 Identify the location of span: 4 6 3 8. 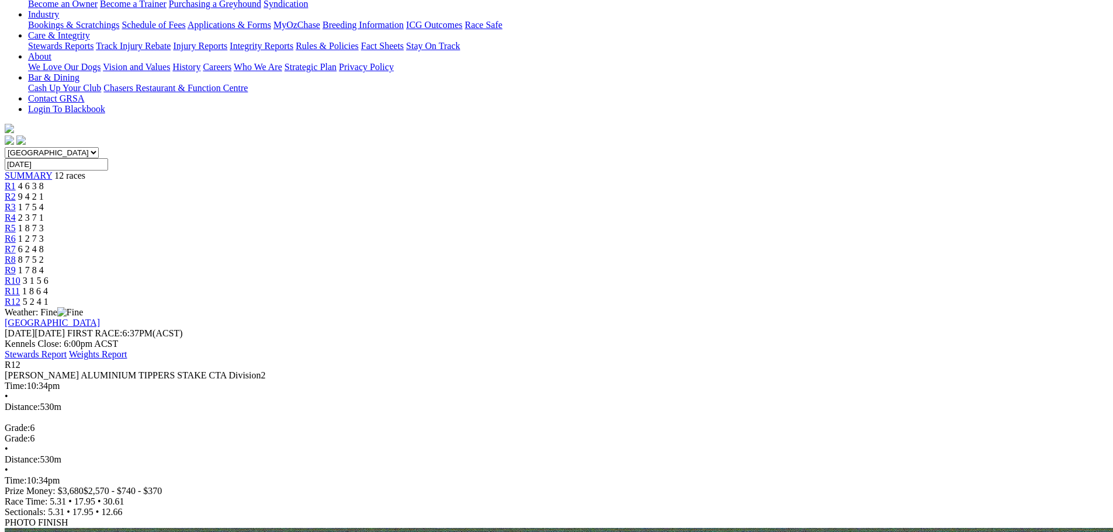
(31, 186).